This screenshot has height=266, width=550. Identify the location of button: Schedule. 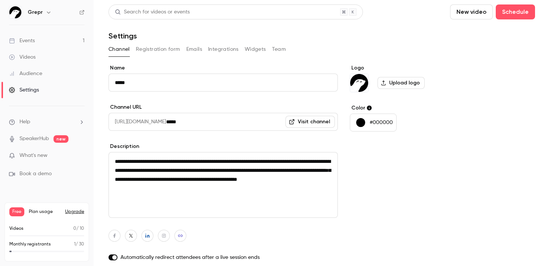
(515, 12).